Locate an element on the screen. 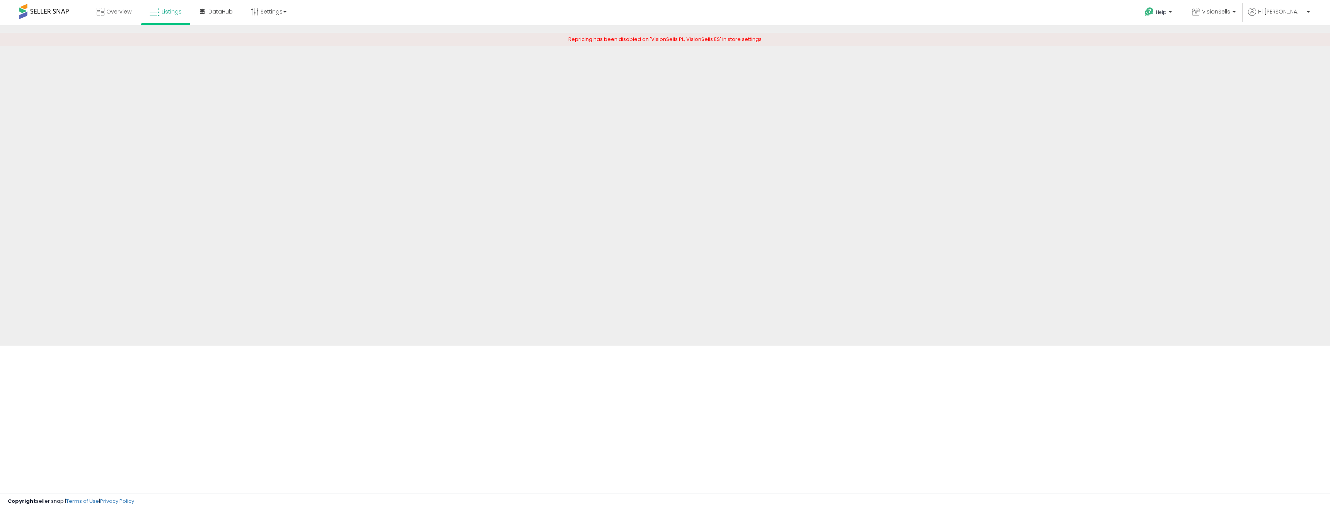 Image resolution: width=1330 pixels, height=509 pixels. span: VisionSells is located at coordinates (1216, 12).